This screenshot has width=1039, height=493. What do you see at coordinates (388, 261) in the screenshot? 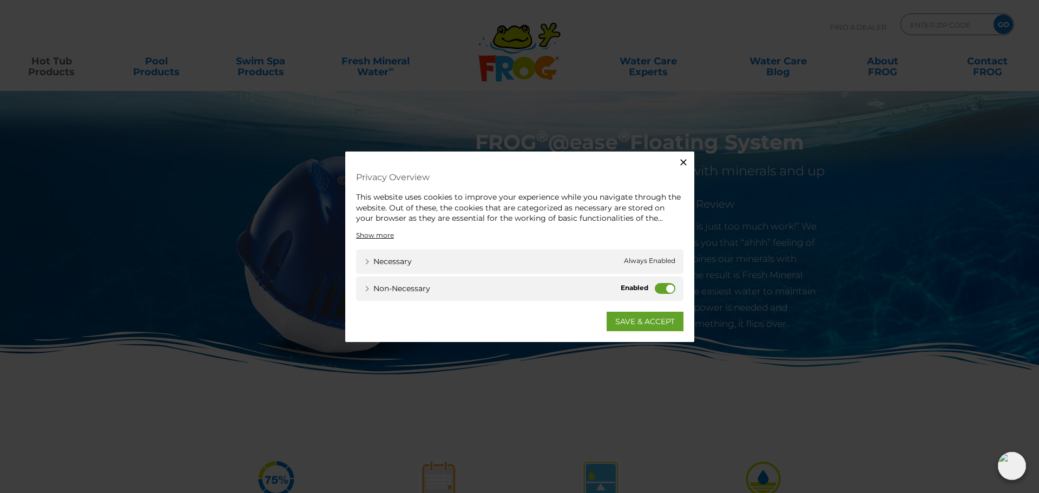
I see `a: Necessary` at bounding box center [388, 261].